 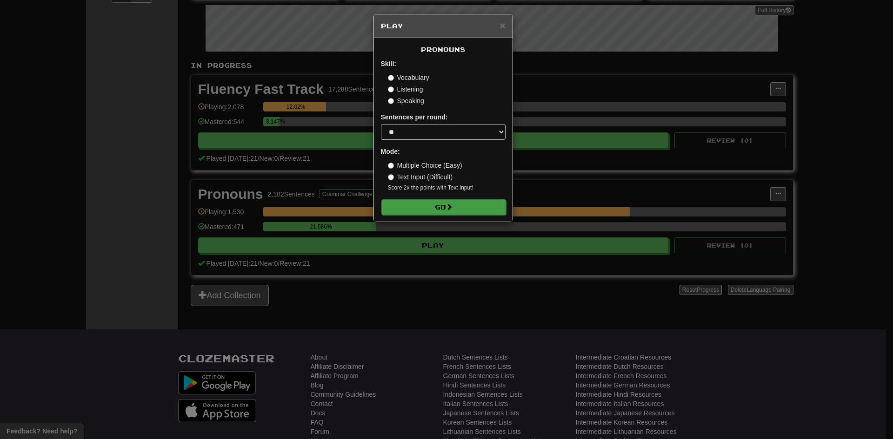 What do you see at coordinates (391, 177) in the screenshot?
I see `input: Text Input (Difficult)` at bounding box center [391, 177].